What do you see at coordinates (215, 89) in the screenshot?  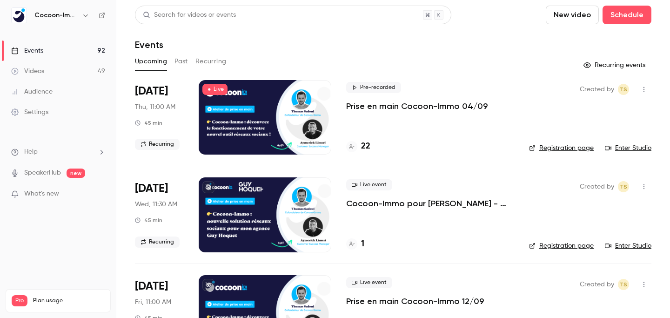 I see `span: Live` at bounding box center [215, 89].